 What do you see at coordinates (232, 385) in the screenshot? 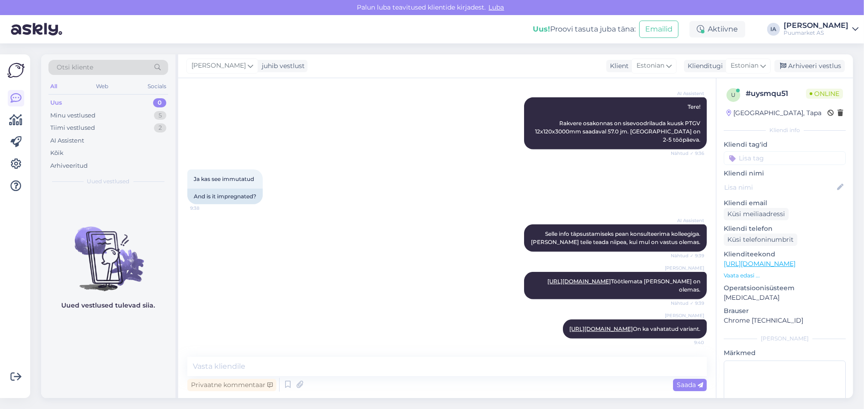
I see `div: Privaatne kommentaar` at bounding box center [232, 385].